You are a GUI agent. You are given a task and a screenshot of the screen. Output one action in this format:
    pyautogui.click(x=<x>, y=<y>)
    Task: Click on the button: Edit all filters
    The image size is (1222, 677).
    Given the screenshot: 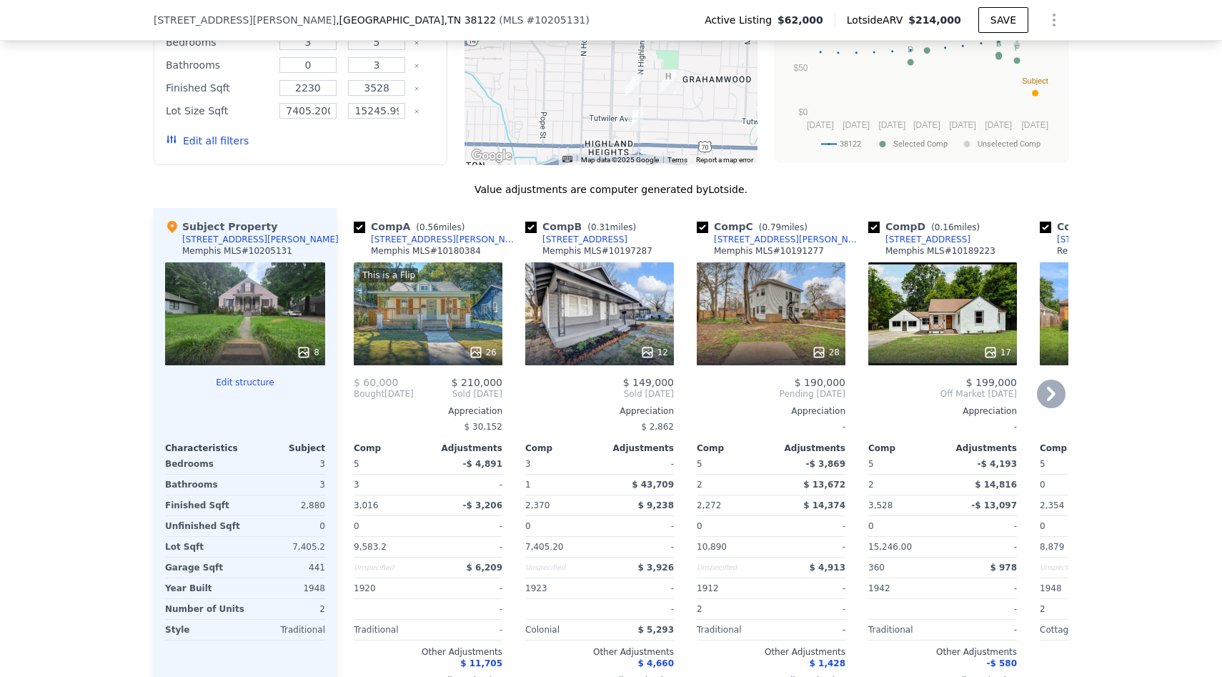 What is the action you would take?
    pyautogui.click(x=207, y=141)
    